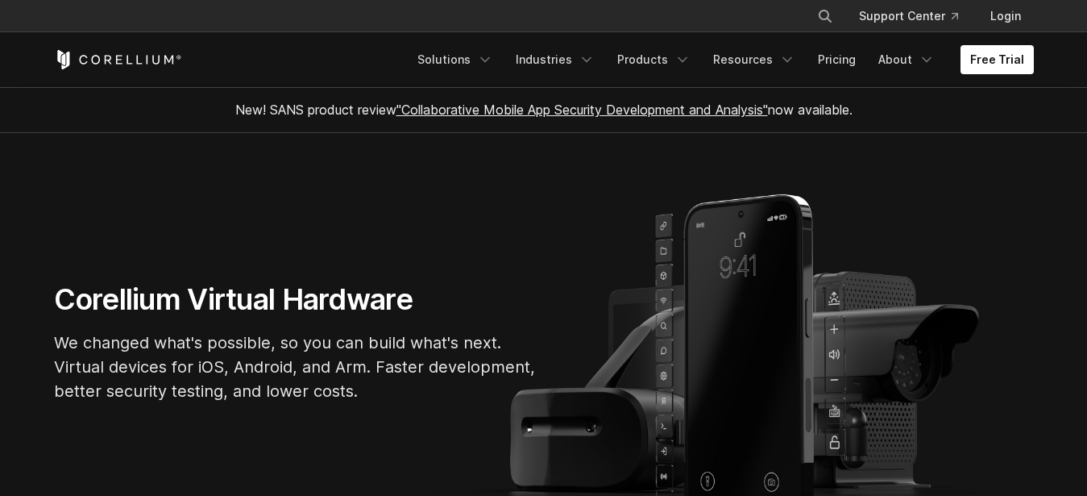 This screenshot has height=496, width=1087. What do you see at coordinates (908, 16) in the screenshot?
I see `a: Support Center` at bounding box center [908, 16].